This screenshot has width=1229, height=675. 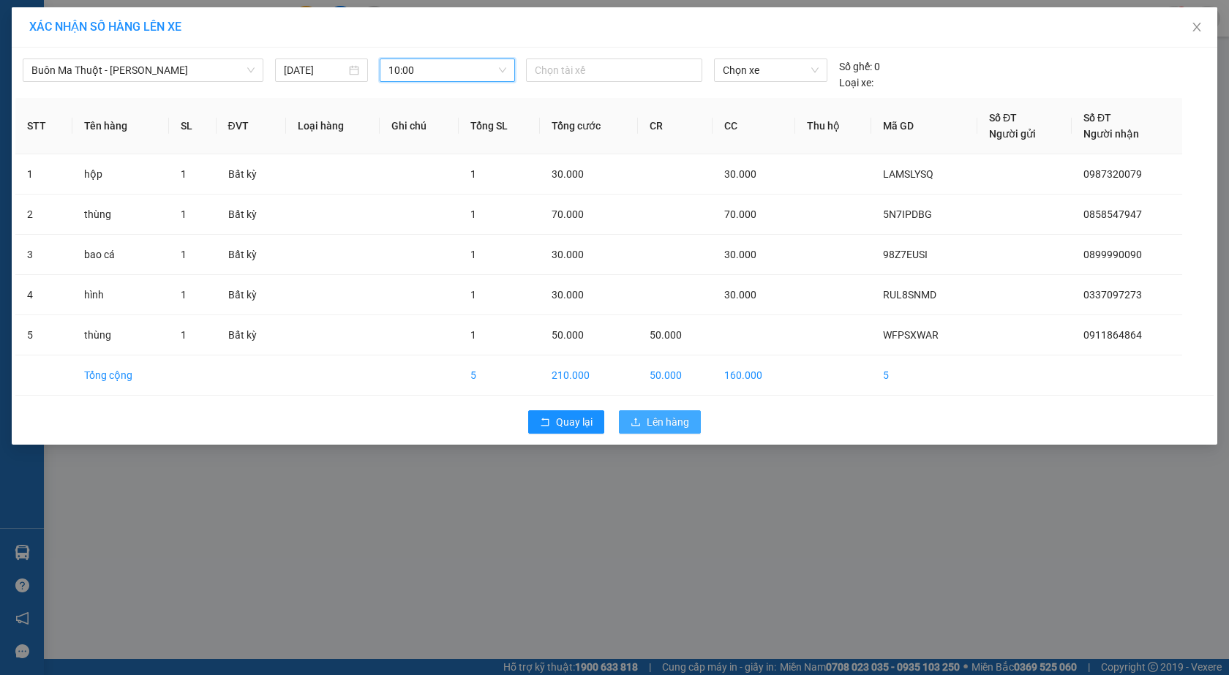 What do you see at coordinates (333, 126) in the screenshot?
I see `th: Loại hàng` at bounding box center [333, 126].